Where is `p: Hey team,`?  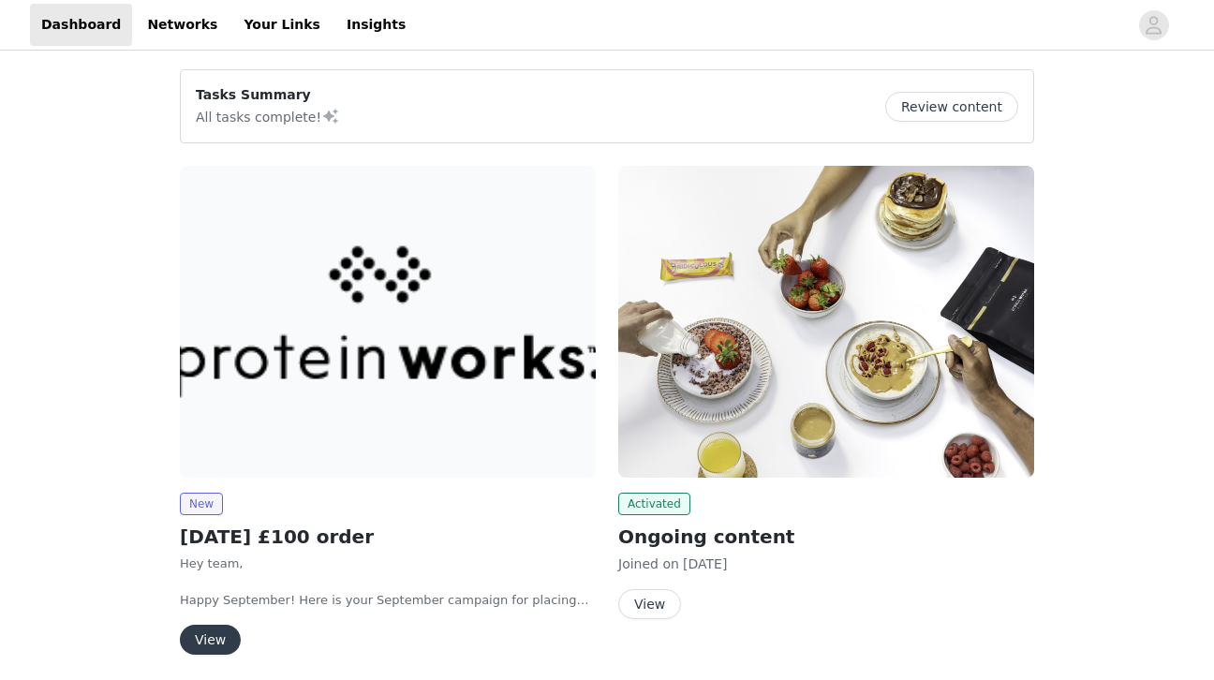 p: Hey team, is located at coordinates (388, 564).